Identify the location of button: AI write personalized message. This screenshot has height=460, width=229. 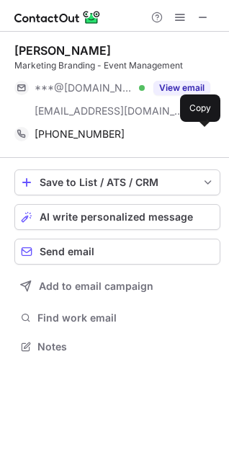
(117, 217).